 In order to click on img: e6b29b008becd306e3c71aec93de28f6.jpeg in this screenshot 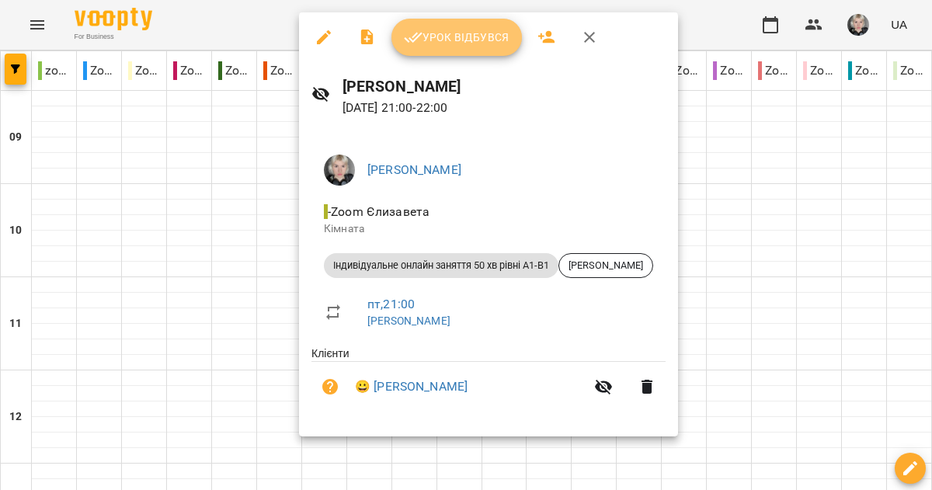, I will do `click(340, 170)`.